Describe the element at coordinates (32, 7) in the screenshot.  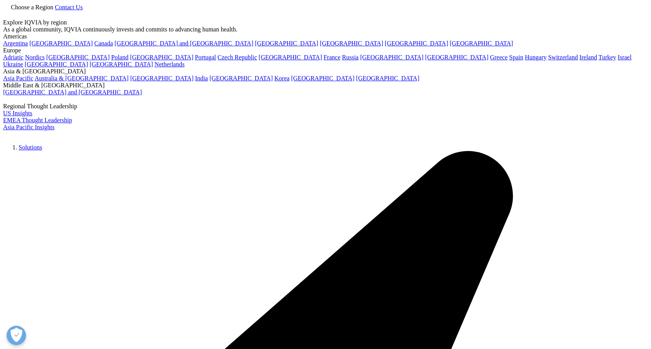
I see `span: Choose a Region` at that location.